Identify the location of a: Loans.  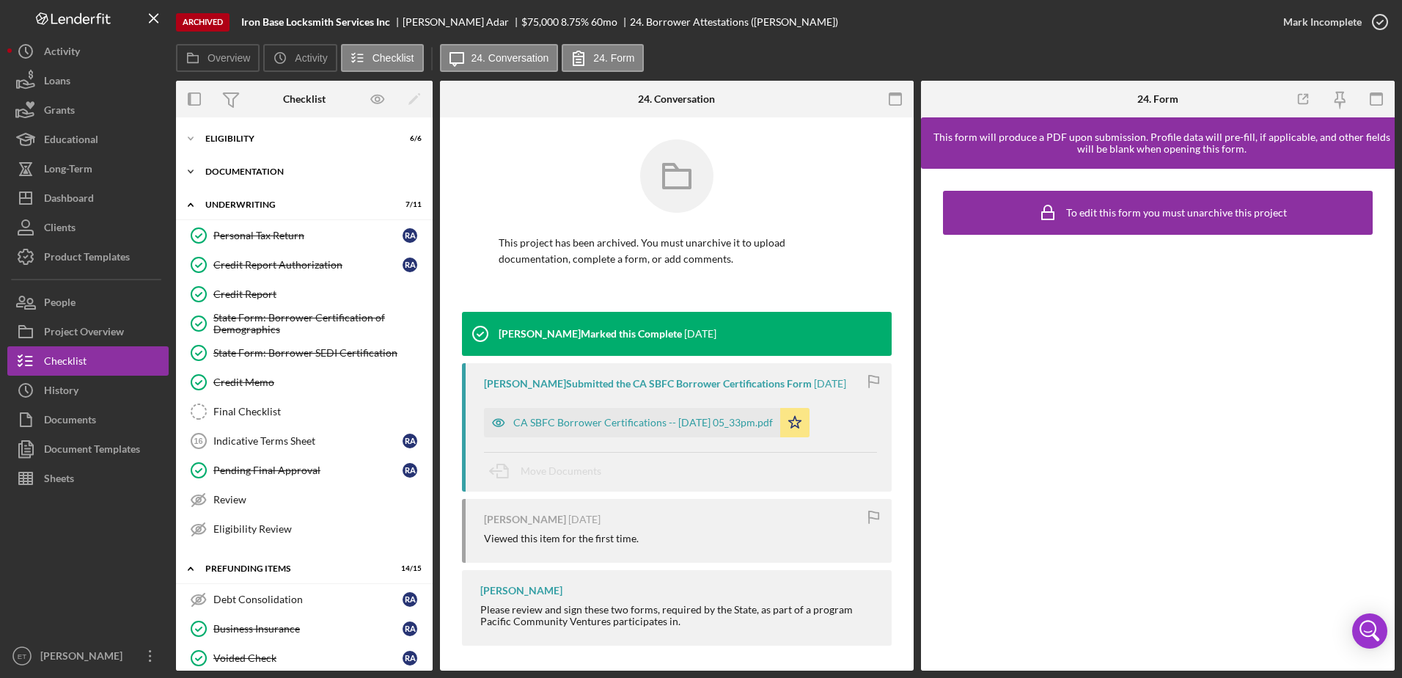
(88, 81).